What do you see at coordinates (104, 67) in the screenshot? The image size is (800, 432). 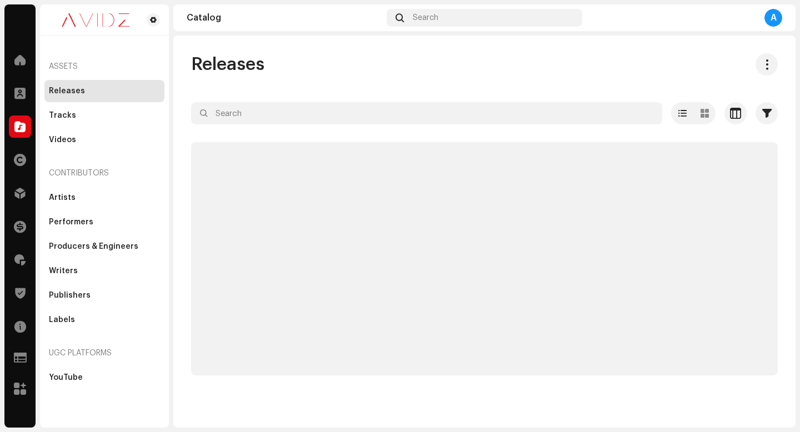 I see `re-a-nav-header: Assets` at bounding box center [104, 67].